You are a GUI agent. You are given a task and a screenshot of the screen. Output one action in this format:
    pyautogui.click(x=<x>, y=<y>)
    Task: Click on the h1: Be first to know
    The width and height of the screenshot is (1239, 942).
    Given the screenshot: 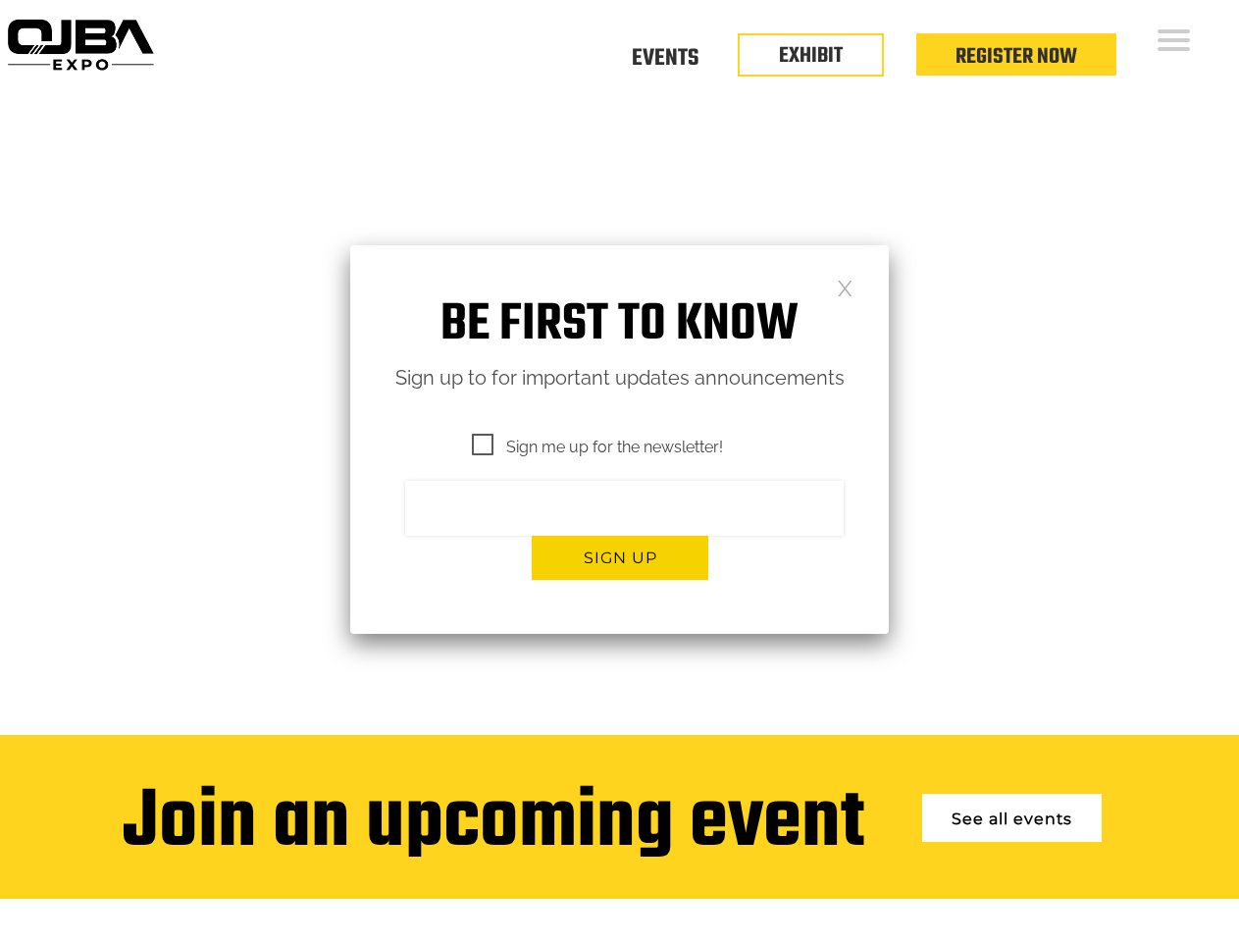 What is the action you would take?
    pyautogui.click(x=619, y=325)
    